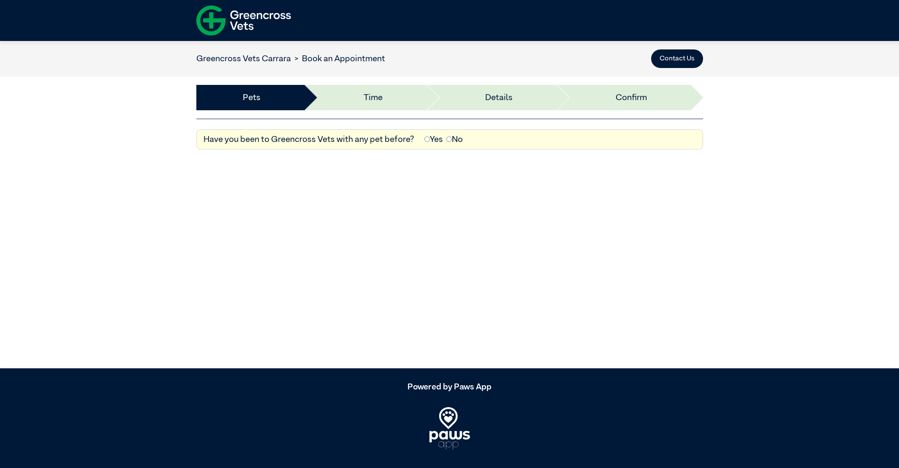 This screenshot has height=468, width=899. What do you see at coordinates (677, 59) in the screenshot?
I see `button: Contact Us` at bounding box center [677, 59].